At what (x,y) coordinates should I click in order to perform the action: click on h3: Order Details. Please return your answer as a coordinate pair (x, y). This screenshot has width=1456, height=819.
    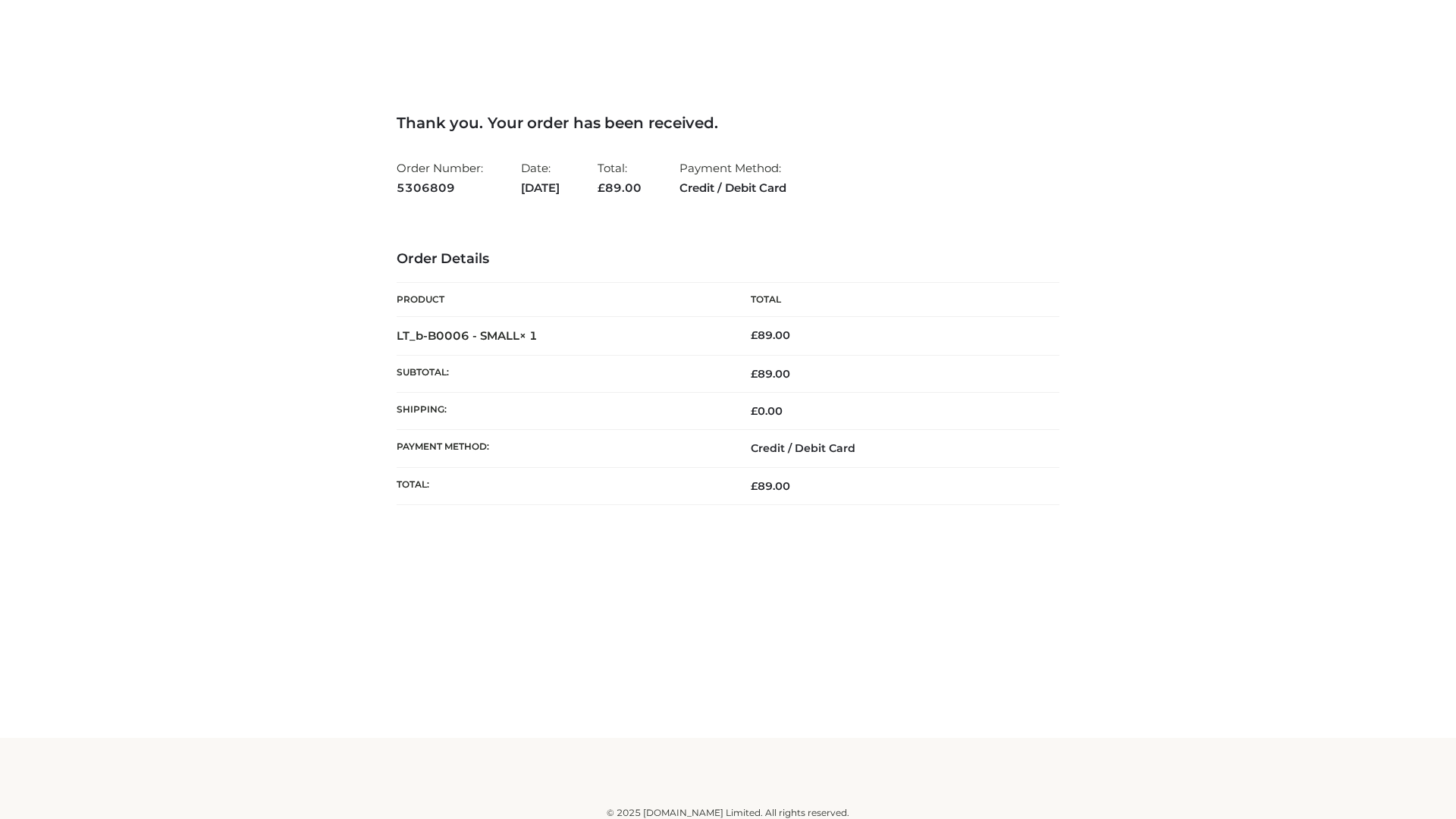
    Looking at the image, I should click on (728, 259).